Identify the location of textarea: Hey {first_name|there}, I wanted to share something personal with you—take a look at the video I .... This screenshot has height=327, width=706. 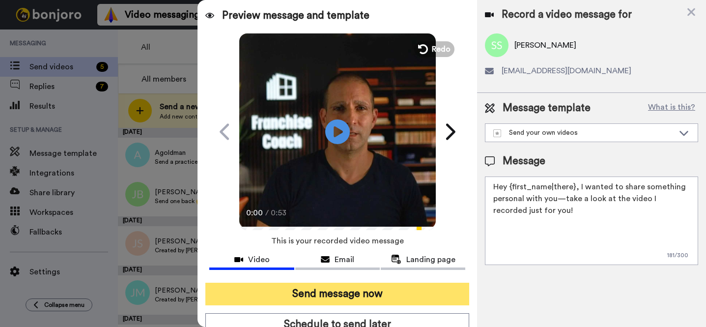
(591, 221).